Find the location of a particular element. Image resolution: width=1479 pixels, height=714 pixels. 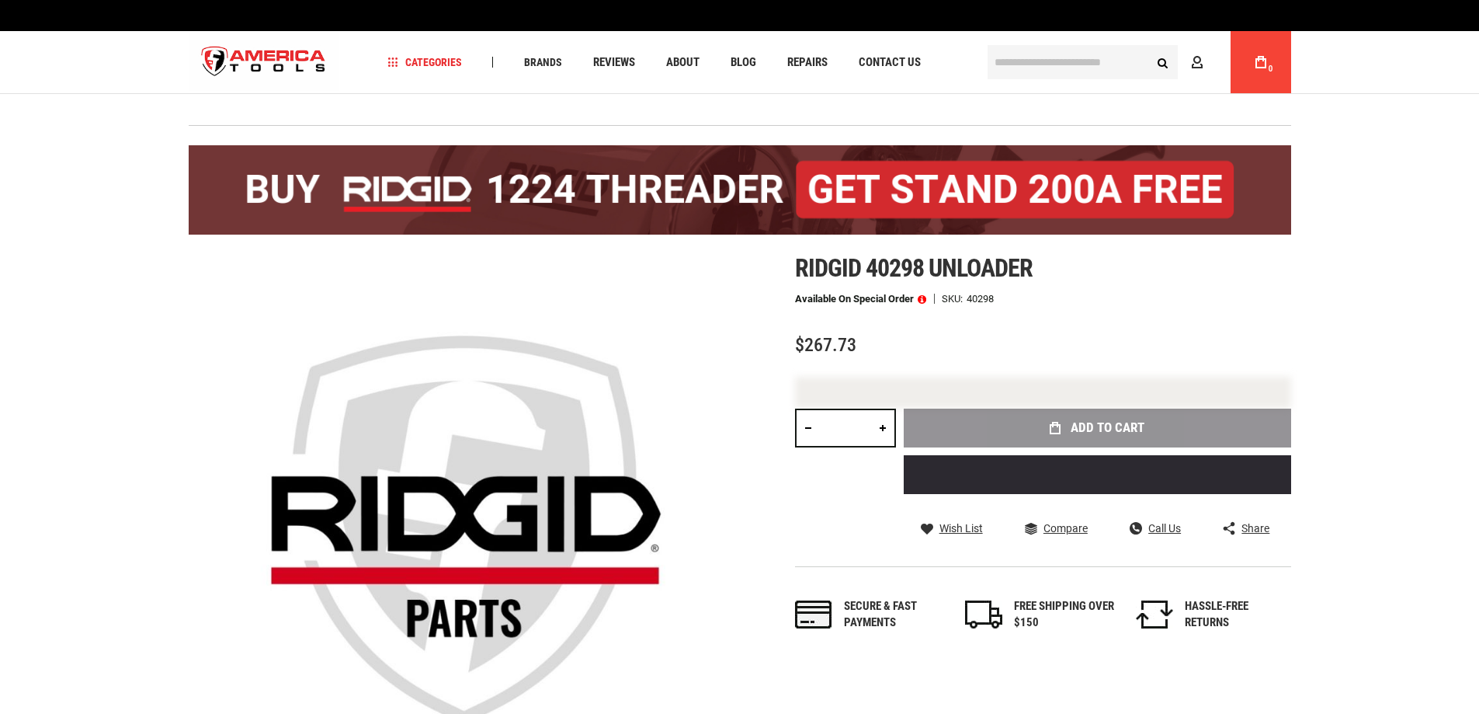

span: $267.73 is located at coordinates (825, 345).